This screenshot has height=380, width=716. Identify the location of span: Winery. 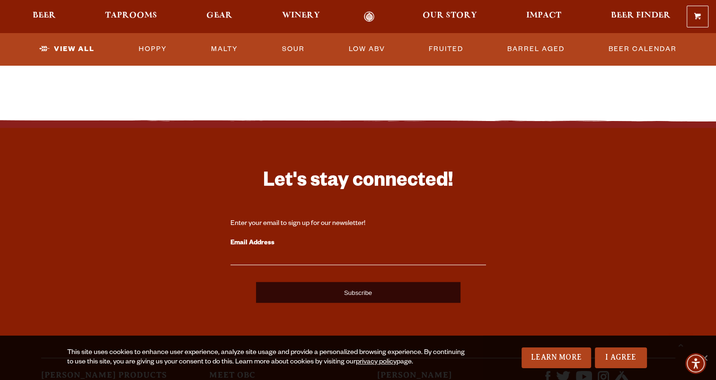
(301, 16).